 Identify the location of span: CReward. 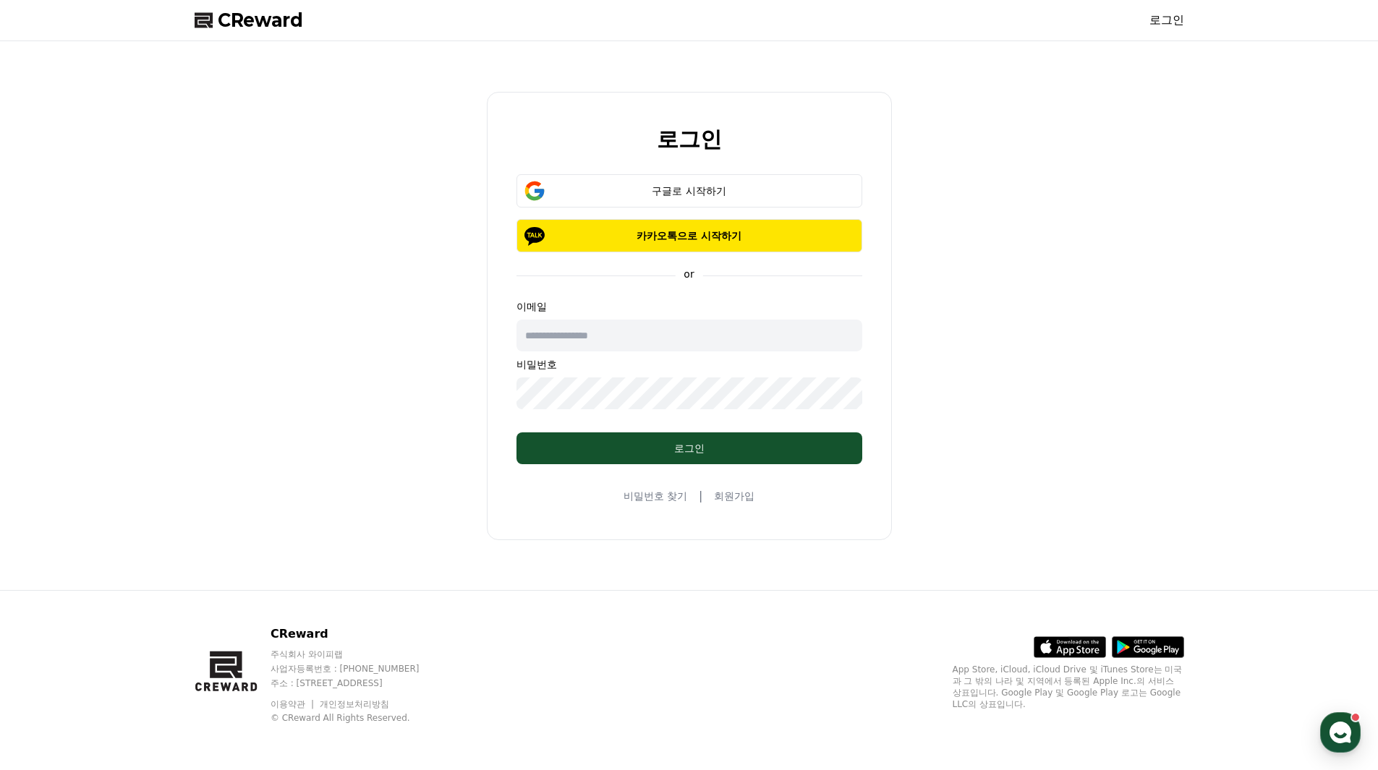
(260, 20).